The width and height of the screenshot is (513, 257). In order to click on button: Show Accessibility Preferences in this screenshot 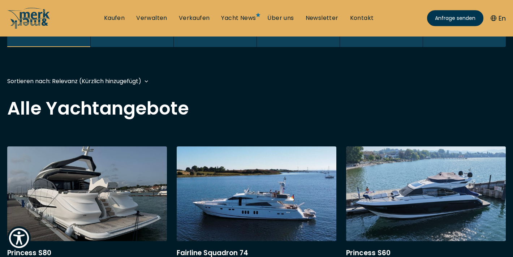, I will do `click(19, 238)`.